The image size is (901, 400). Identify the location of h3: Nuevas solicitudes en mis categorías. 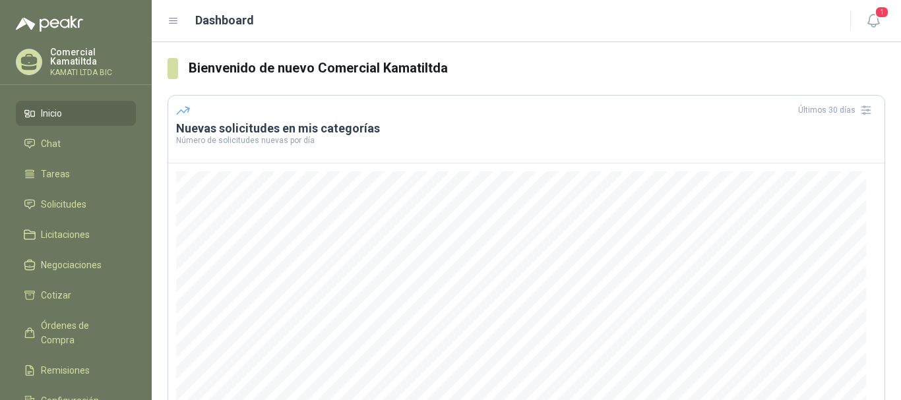
(526, 129).